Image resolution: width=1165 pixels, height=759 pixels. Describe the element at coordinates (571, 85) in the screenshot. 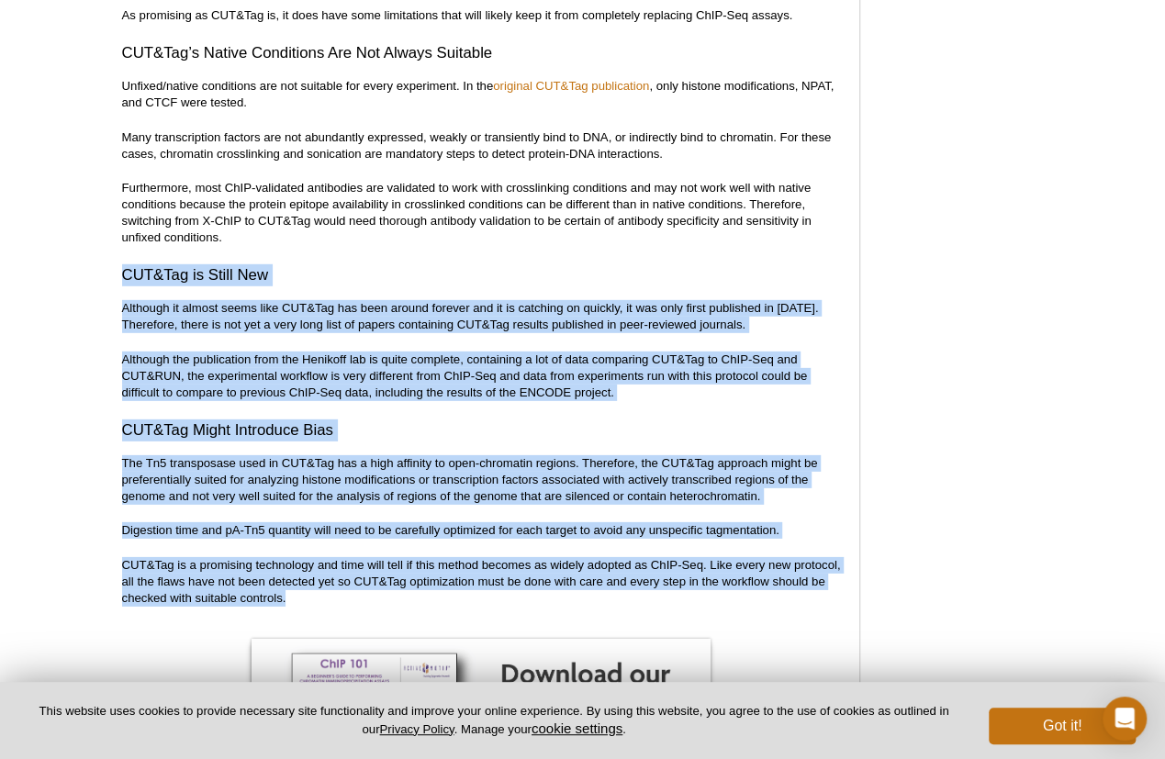

I see `a: original CUT&Tag publication` at that location.